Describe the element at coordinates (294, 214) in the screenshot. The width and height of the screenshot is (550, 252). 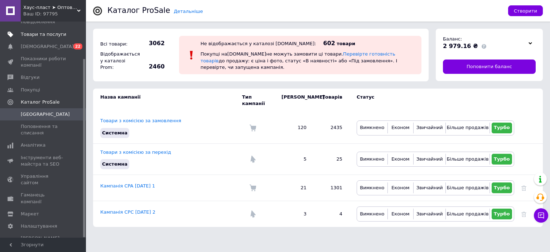
I see `td: 3` at that location.